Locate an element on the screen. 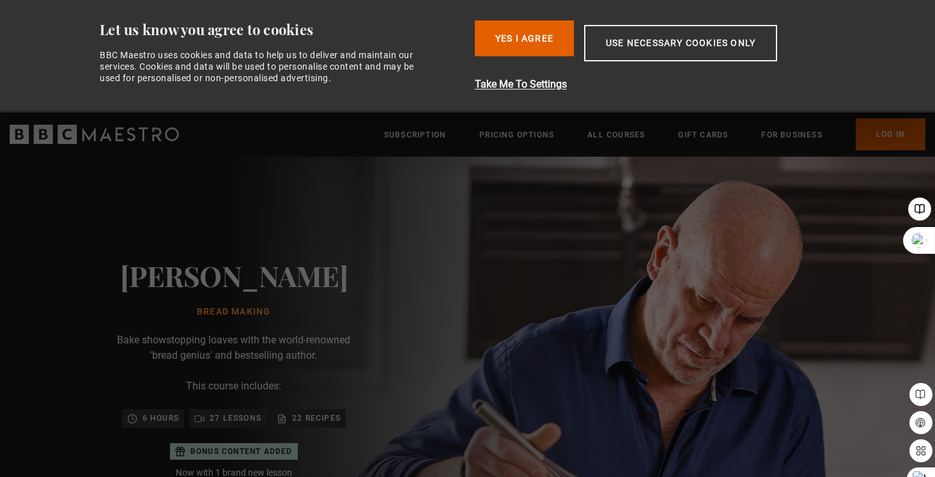  a: Gift Cards is located at coordinates (703, 135).